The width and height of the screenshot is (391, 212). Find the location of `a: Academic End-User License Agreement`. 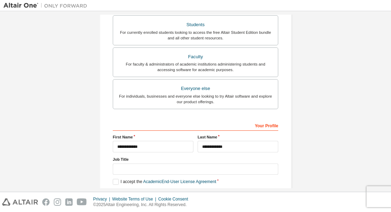

a: Academic End-User License Agreement is located at coordinates (179, 182).